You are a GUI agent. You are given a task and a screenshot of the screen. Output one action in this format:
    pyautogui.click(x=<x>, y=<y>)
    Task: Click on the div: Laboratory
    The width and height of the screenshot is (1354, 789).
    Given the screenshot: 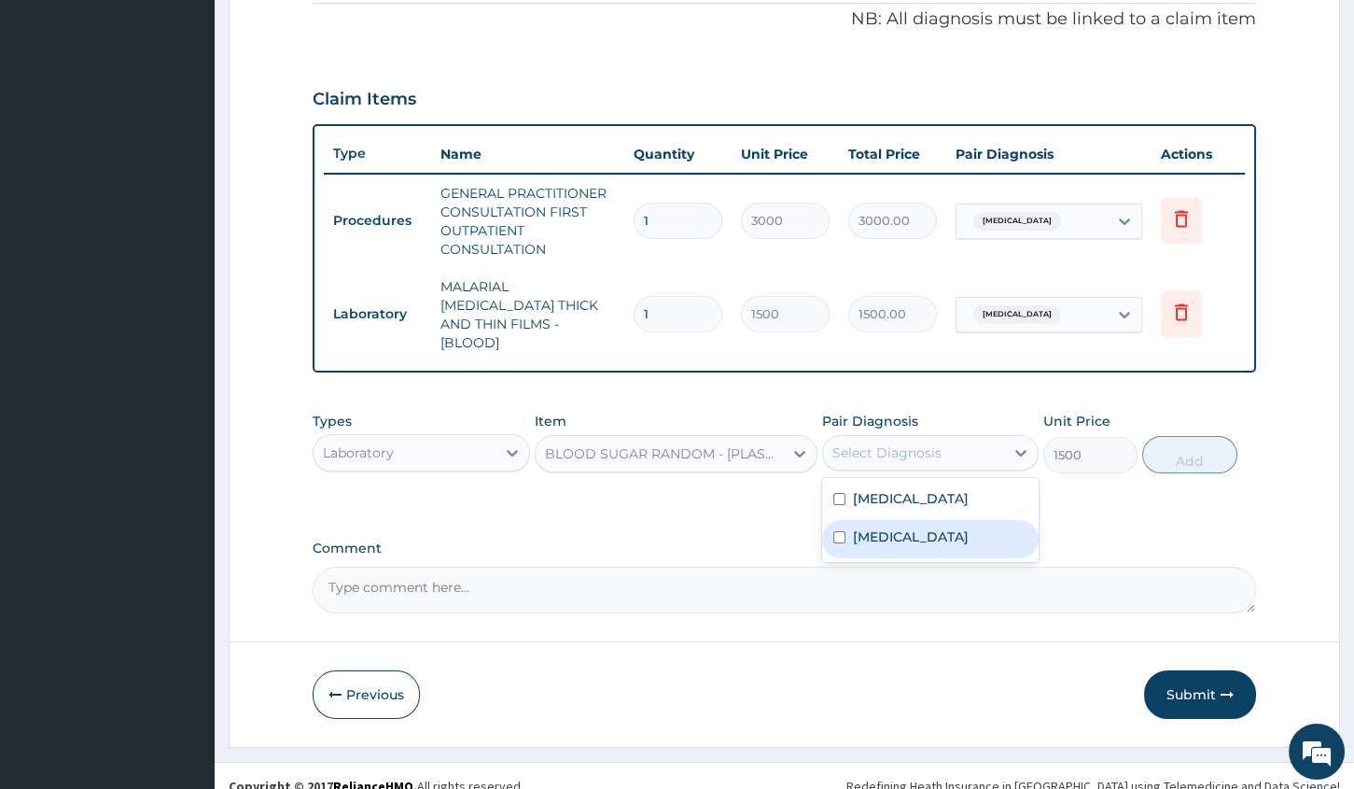 What is the action you would take?
    pyautogui.click(x=358, y=453)
    